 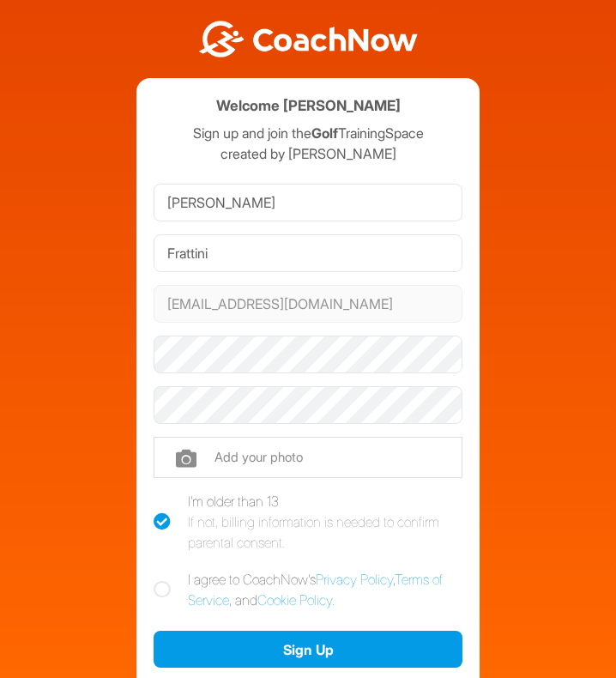 I want to click on a: Cookie Policy, so click(x=294, y=600).